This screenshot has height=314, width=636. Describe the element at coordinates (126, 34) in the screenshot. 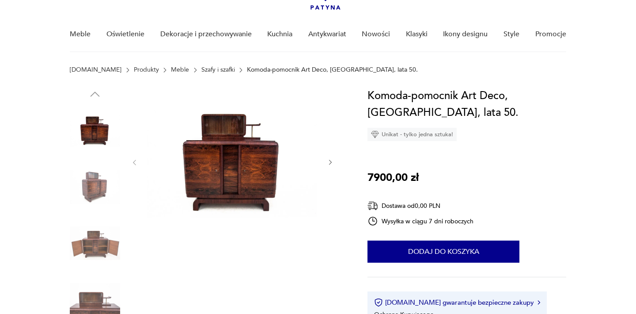

I see `a: Oświetlenie` at that location.